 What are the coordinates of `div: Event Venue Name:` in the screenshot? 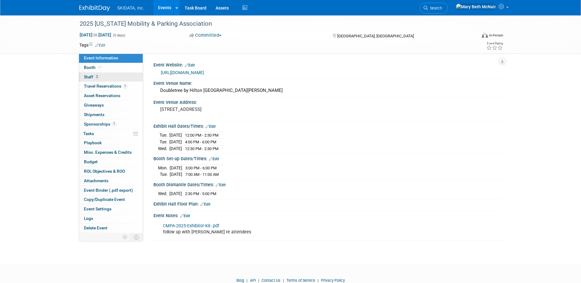 It's located at (328, 82).